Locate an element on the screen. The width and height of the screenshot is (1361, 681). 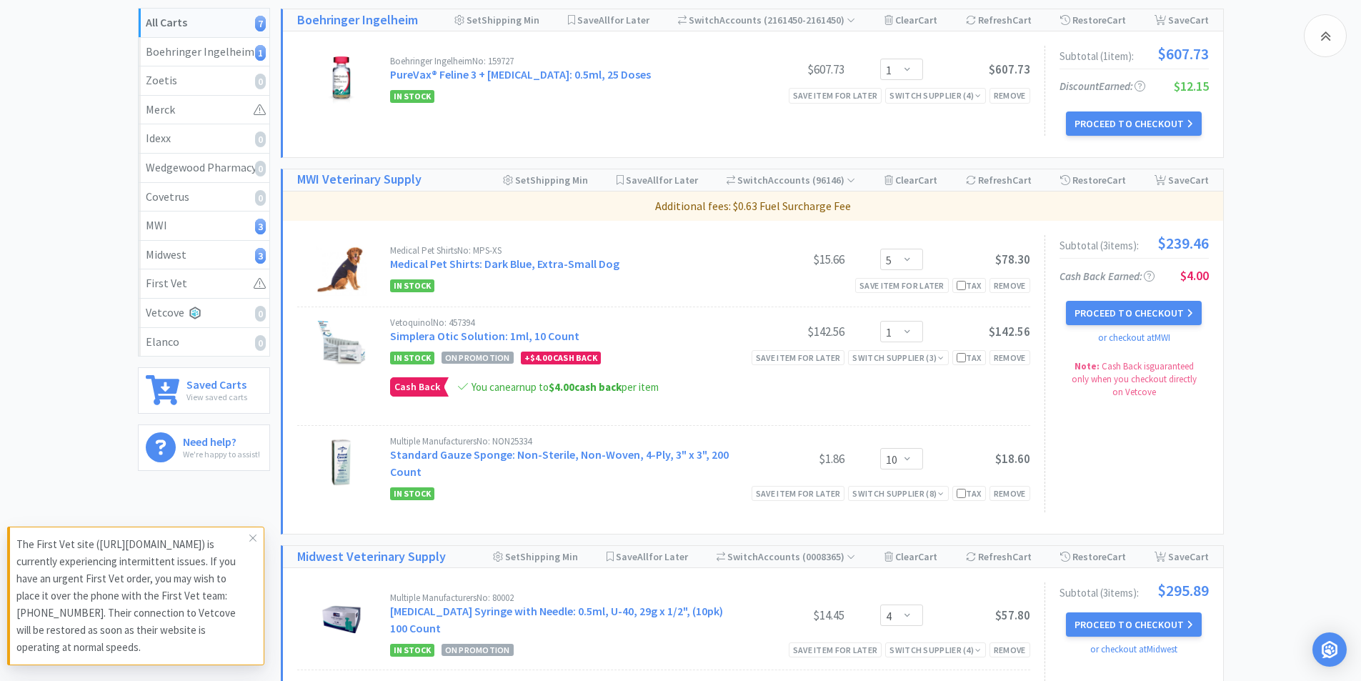
p: View saved carts is located at coordinates (216, 396).